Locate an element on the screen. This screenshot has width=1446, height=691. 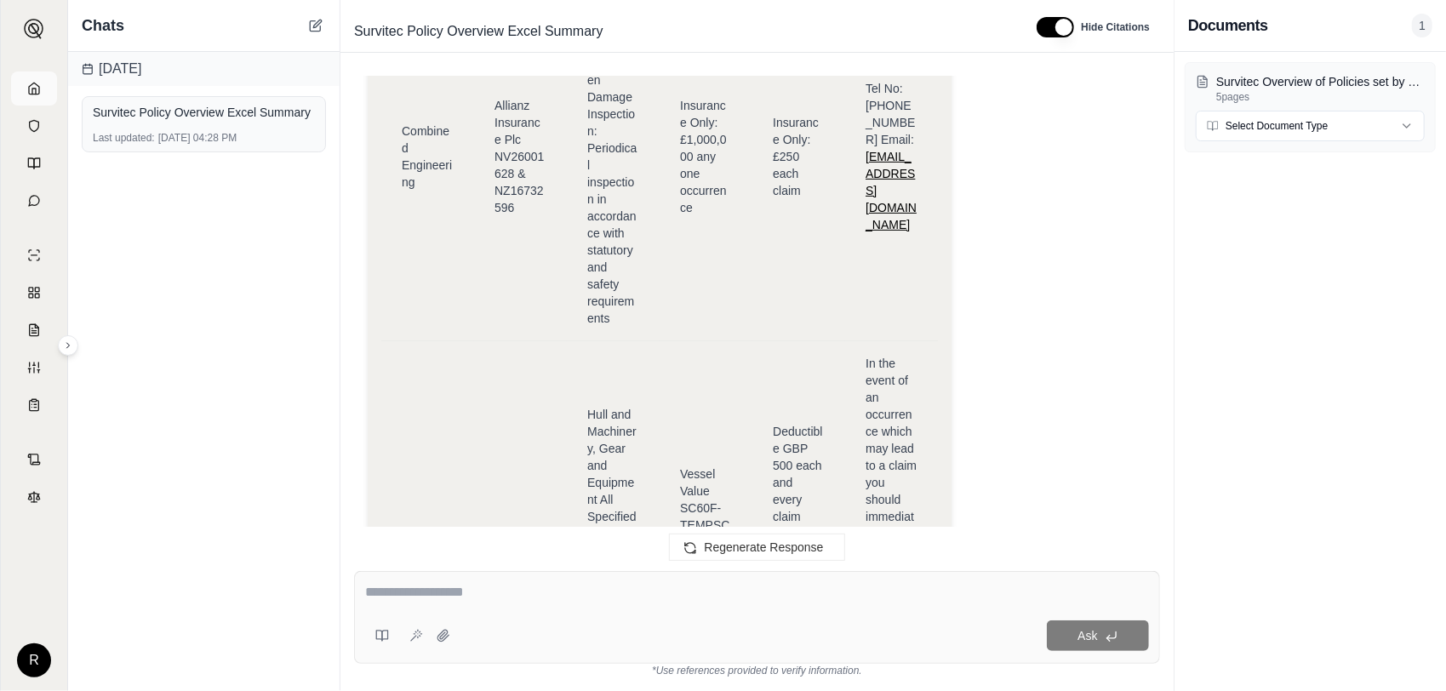
span: Allianz Insurance Plc NV26001628 & NZ16732596 is located at coordinates (519, 157).